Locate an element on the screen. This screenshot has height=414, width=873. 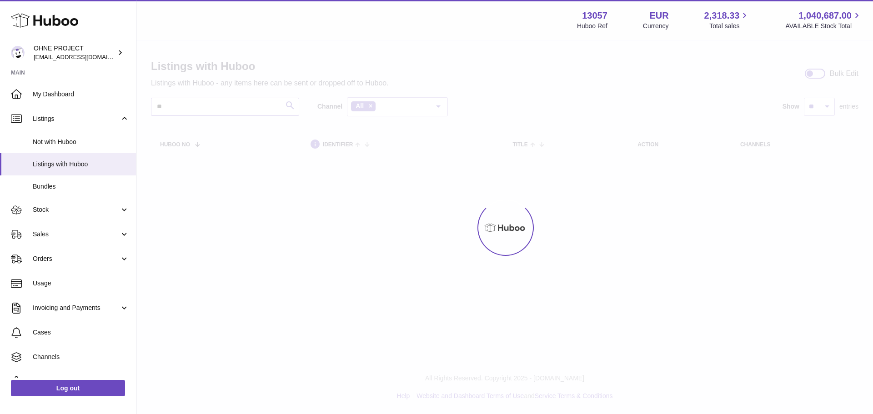
a: 2,318.33 Total sales is located at coordinates (727, 20).